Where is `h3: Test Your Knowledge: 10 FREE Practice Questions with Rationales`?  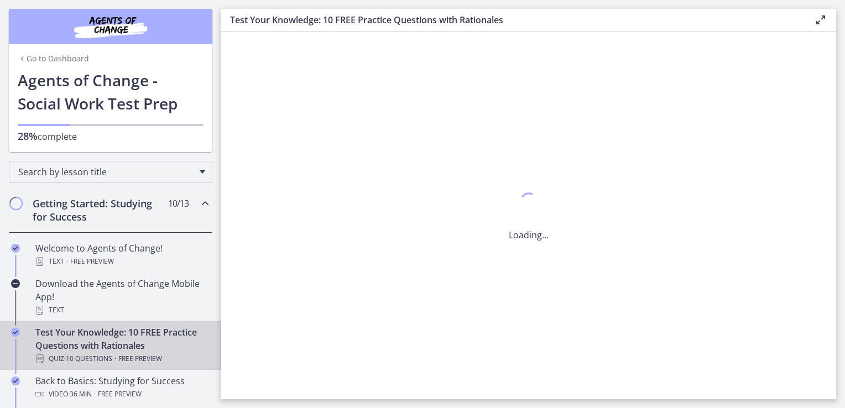 h3: Test Your Knowledge: 10 FREE Practice Questions with Rationales is located at coordinates (513, 20).